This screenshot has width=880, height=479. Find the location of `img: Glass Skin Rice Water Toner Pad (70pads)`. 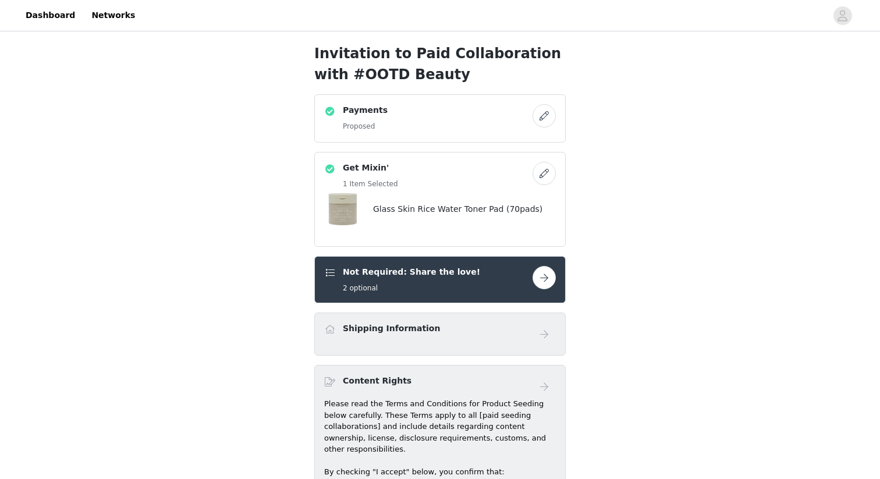

img: Glass Skin Rice Water Toner Pad (70pads) is located at coordinates (343, 209).